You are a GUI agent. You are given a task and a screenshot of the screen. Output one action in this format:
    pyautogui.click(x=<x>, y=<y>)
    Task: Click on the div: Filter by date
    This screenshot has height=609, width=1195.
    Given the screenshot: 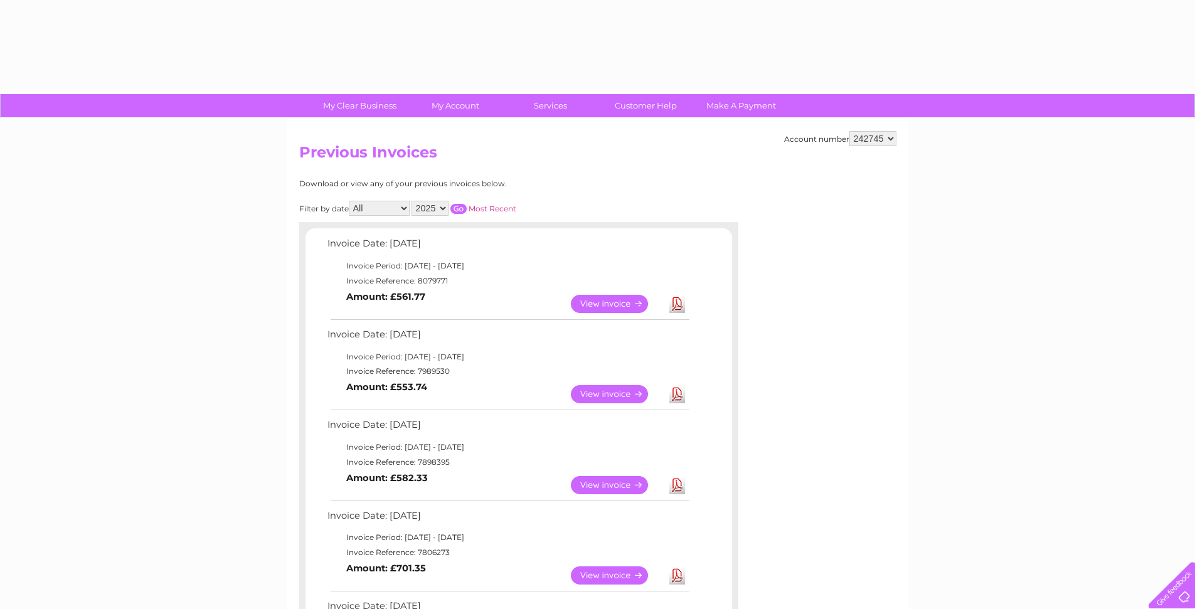 What is the action you would take?
    pyautogui.click(x=463, y=208)
    